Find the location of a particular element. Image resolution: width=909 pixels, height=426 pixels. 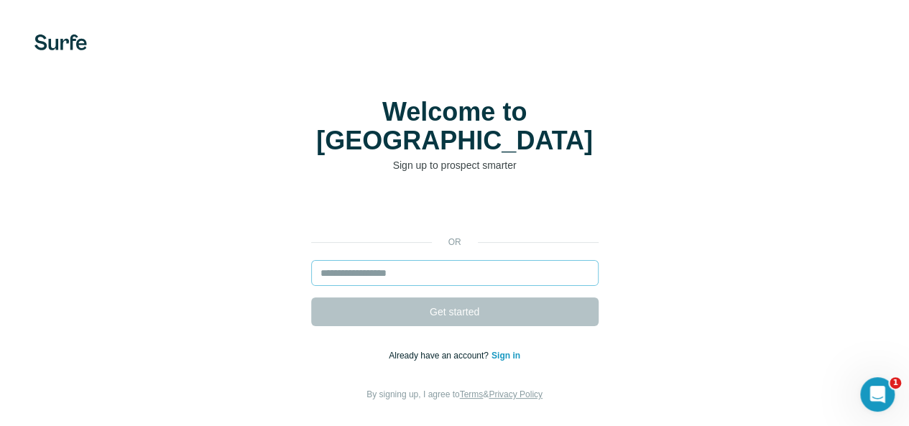

img: Surfe's logo is located at coordinates (60, 42).